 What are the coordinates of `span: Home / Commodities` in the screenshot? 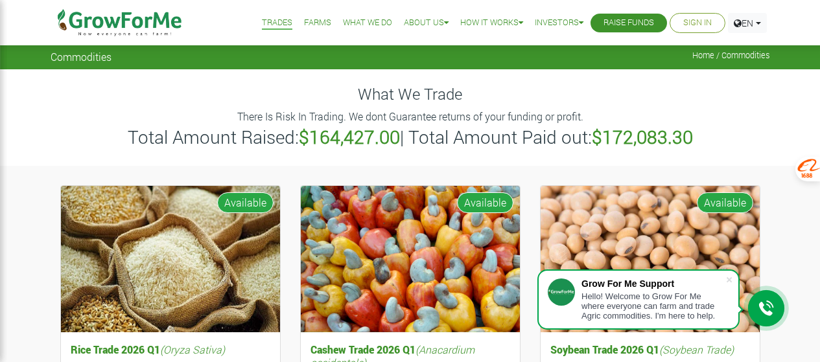 It's located at (731, 55).